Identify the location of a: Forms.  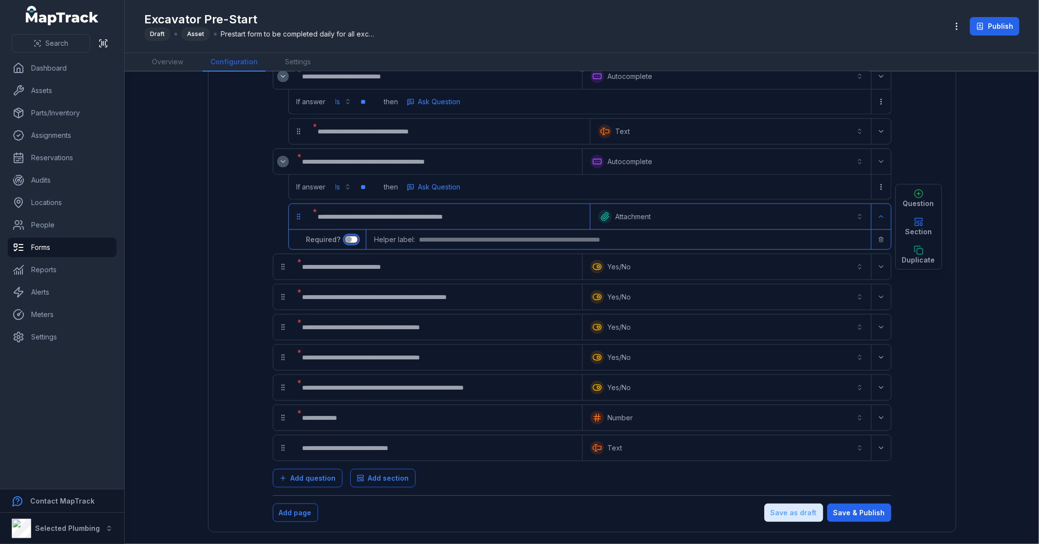
(62, 247).